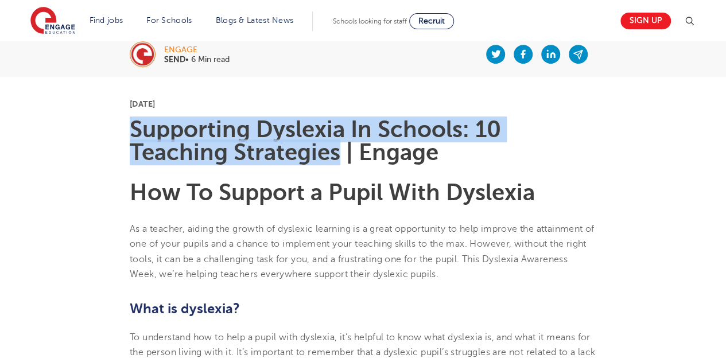 Image resolution: width=726 pixels, height=362 pixels. I want to click on a: Recruit, so click(432, 21).